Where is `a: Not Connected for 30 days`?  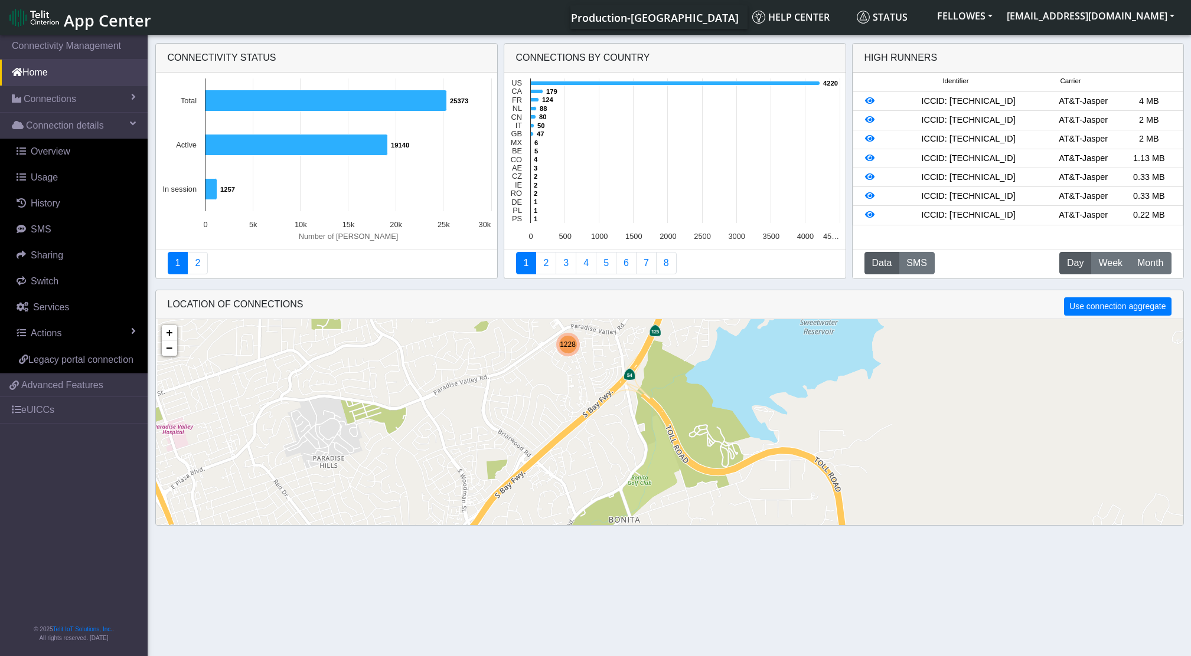 a: Not Connected for 30 days is located at coordinates (666, 263).